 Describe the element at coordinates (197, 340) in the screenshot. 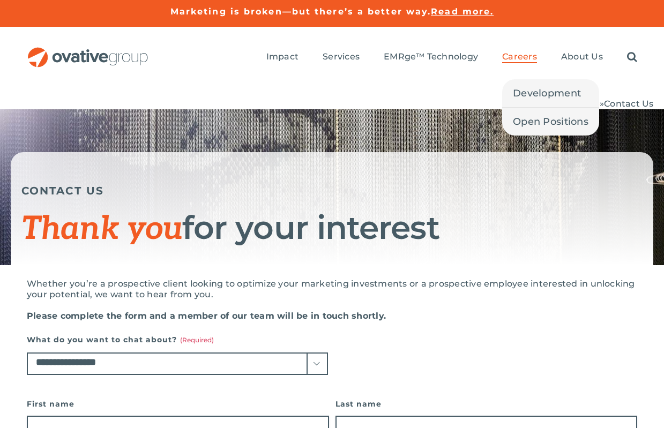

I see `span: (Required)` at that location.